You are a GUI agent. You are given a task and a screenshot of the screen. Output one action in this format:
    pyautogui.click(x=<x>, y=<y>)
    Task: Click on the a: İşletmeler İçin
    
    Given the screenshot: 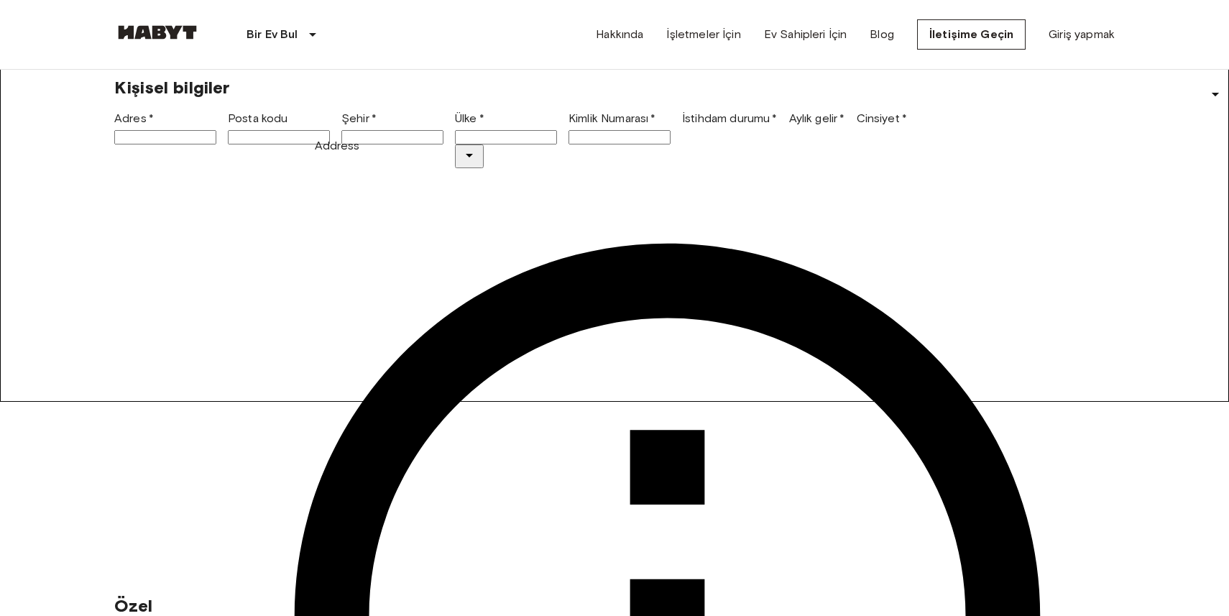 What is the action you would take?
    pyautogui.click(x=703, y=35)
    